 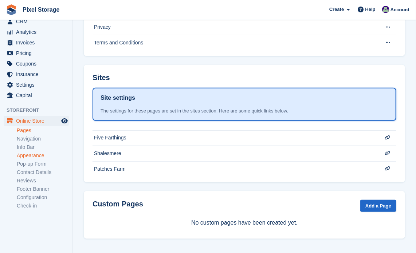 What do you see at coordinates (236, 154) in the screenshot?
I see `td: Shalesmere` at bounding box center [236, 154].